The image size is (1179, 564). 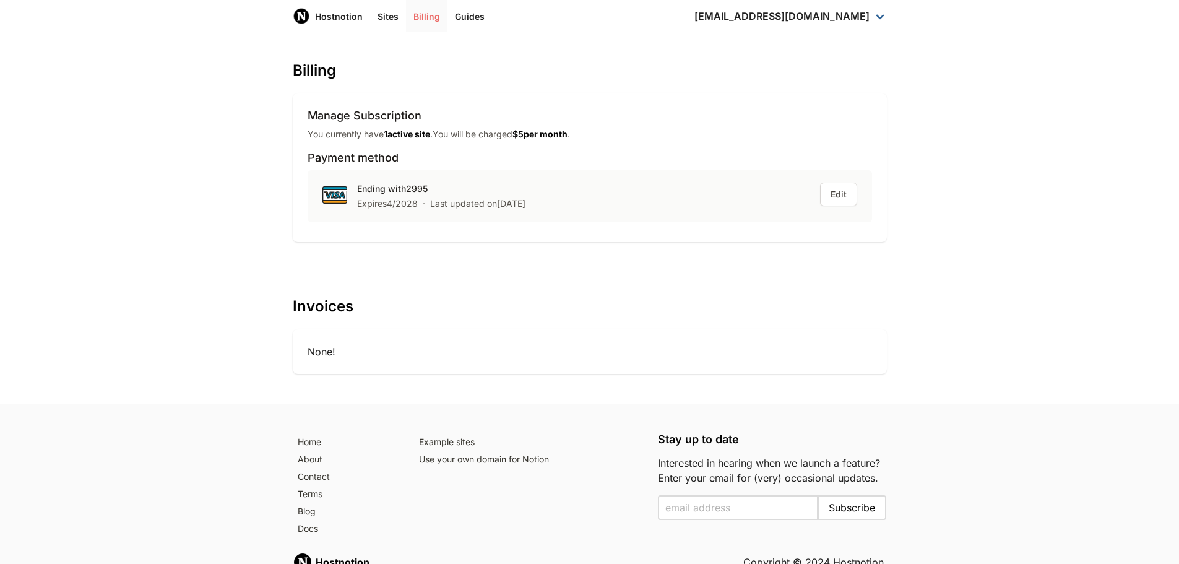 I want to click on a: Example sites, so click(x=529, y=442).